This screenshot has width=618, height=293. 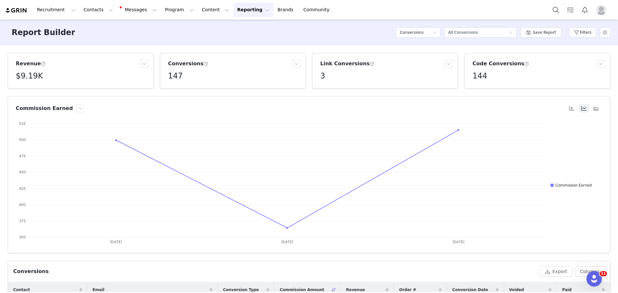 I want to click on button: Content, so click(x=215, y=10).